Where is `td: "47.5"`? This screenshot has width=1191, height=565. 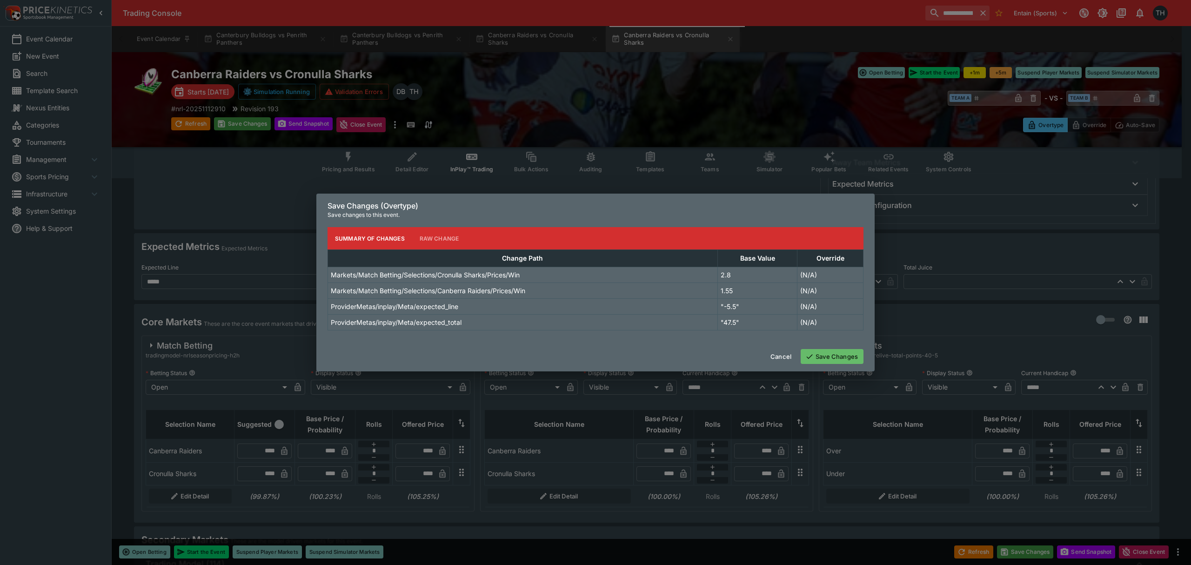
td: "47.5" is located at coordinates (757, 322).